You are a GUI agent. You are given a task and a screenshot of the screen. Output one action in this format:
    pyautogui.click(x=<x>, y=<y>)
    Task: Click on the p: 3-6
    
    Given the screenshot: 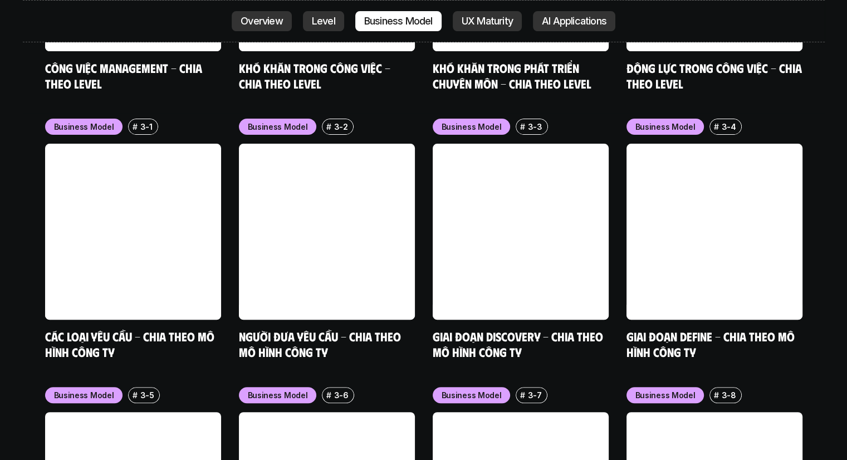 What is the action you would take?
    pyautogui.click(x=341, y=395)
    